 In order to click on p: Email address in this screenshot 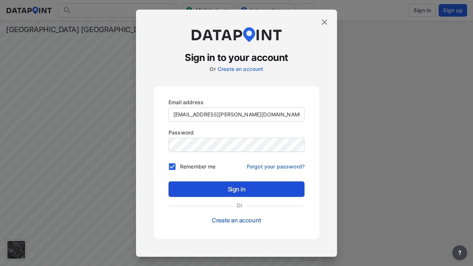, I will do `click(236, 102)`.